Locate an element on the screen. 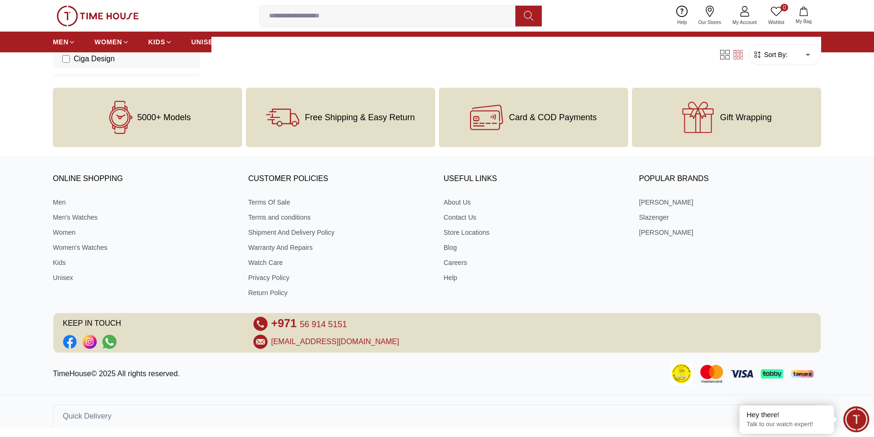 The image size is (874, 437). button: Quick Delivery is located at coordinates (437, 416).